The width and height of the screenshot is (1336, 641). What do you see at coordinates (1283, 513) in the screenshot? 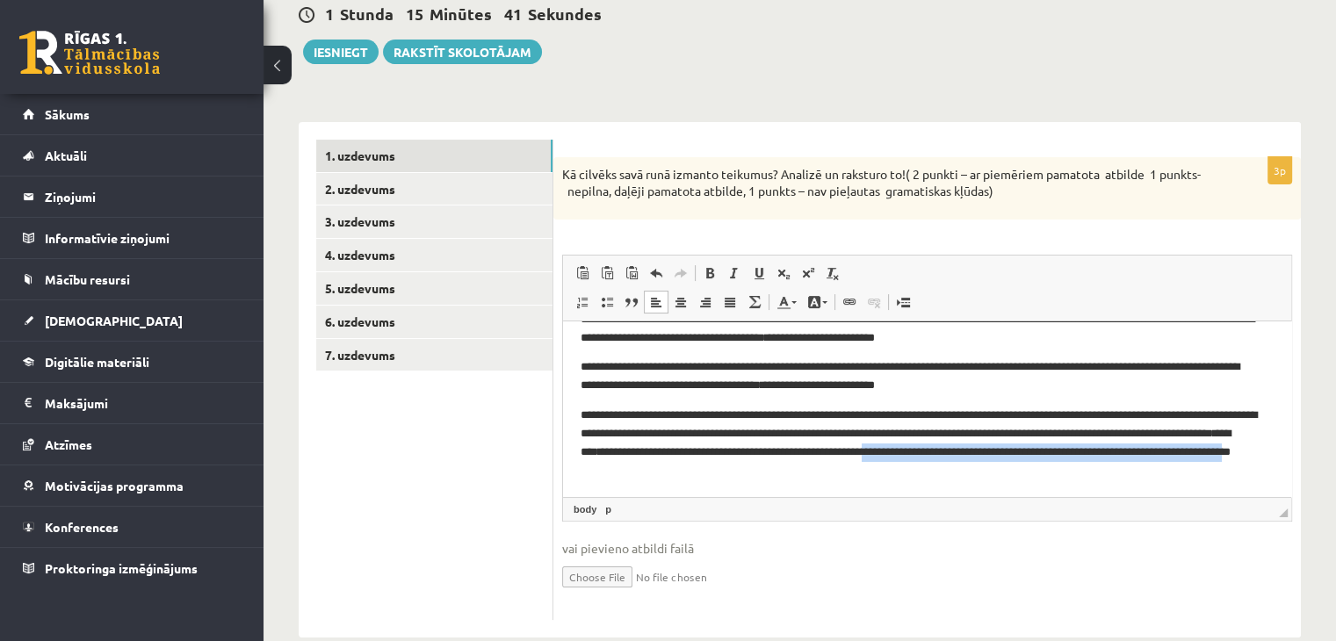
I see `span: Перетащите для изменения размера` at bounding box center [1283, 513].